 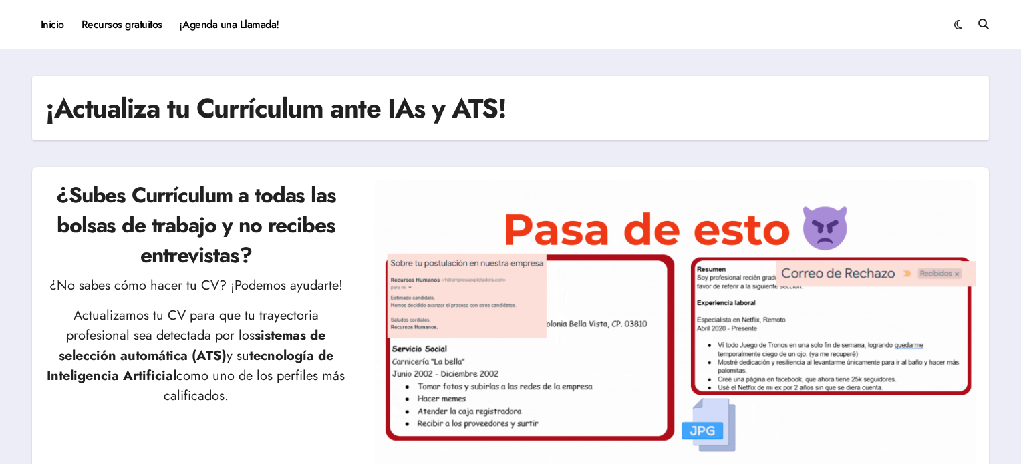 I want to click on strong: tecnología de Inteligencia Artificial, so click(x=190, y=365).